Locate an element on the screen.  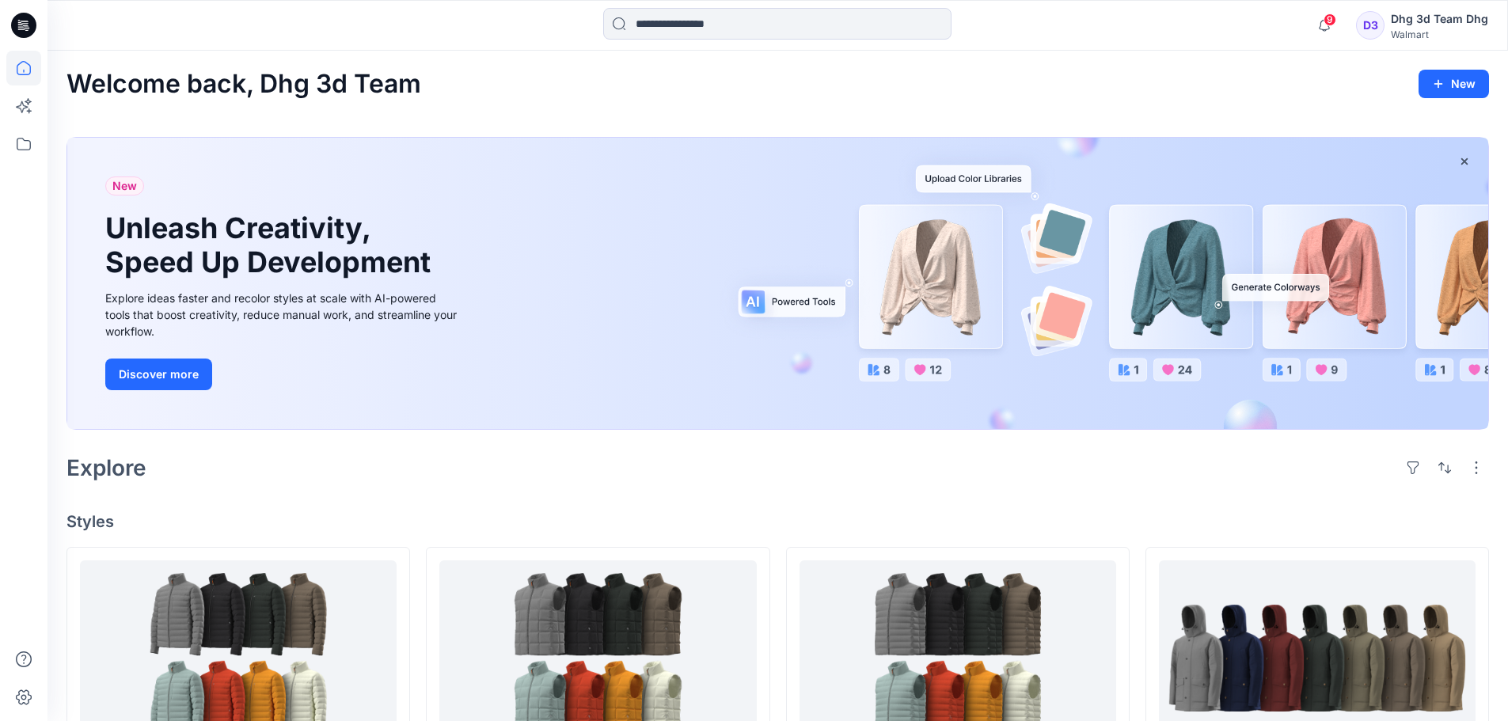
h2: Welcome back, Dhg 3d Team is located at coordinates (244, 84).